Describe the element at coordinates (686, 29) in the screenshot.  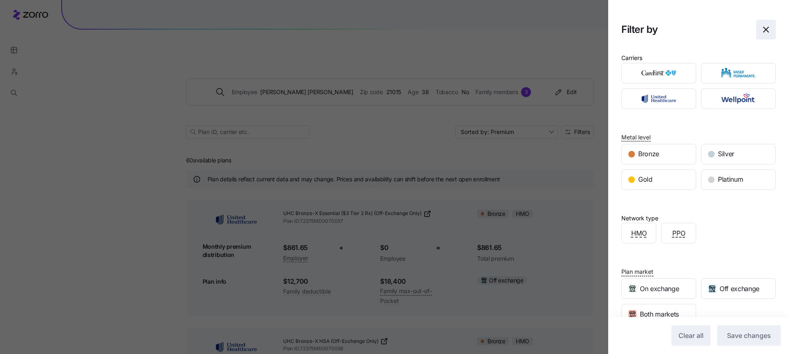
I see `h1: Filter by` at that location.